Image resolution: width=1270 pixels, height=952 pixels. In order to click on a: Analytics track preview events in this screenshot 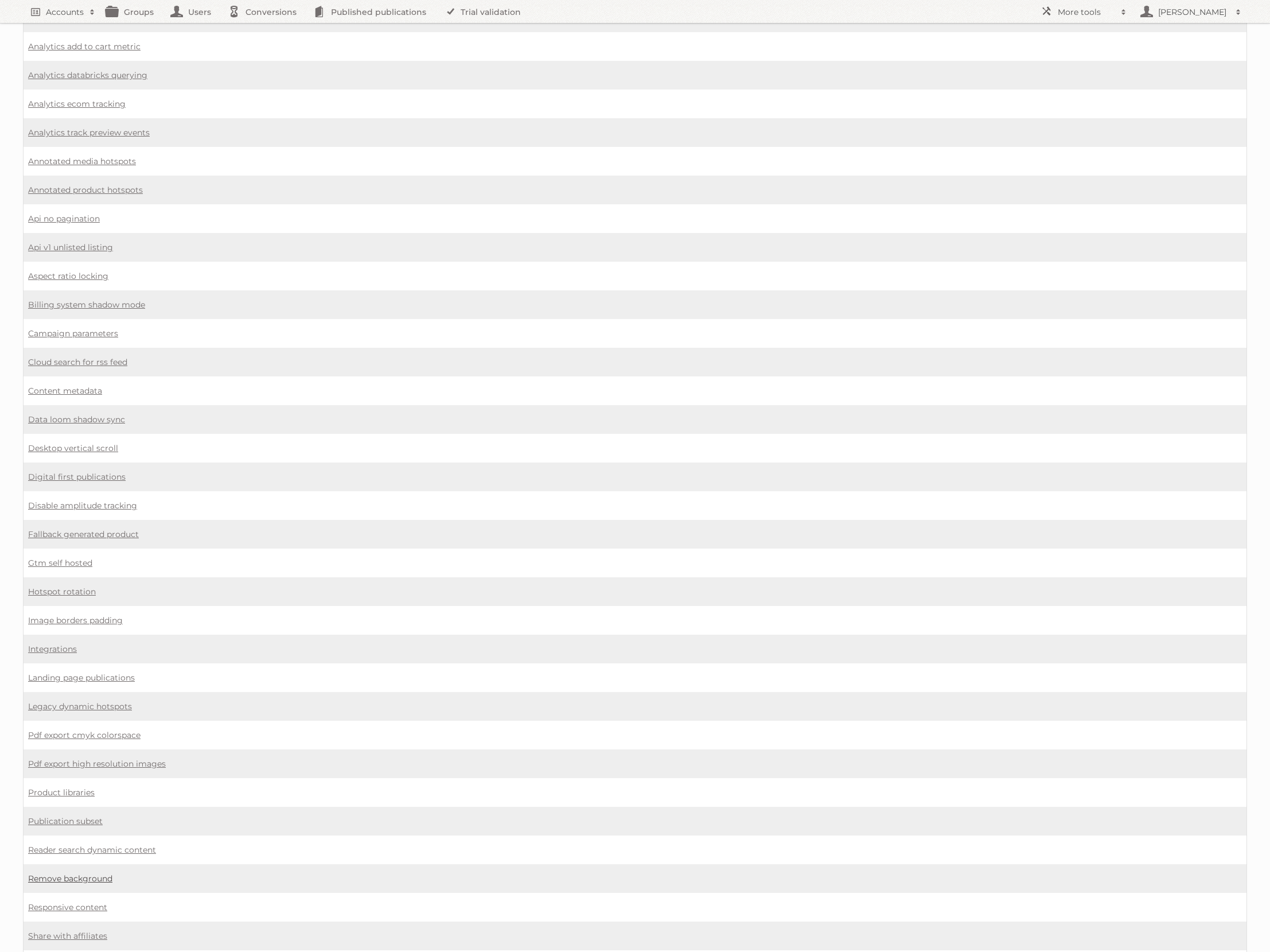, I will do `click(89, 133)`.